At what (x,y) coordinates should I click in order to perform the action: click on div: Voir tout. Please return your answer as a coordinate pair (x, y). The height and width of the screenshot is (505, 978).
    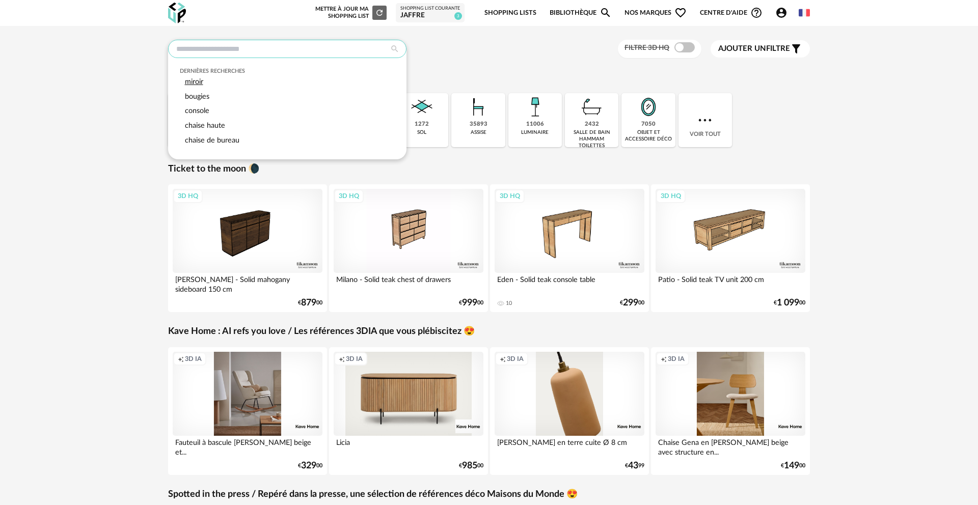
    Looking at the image, I should click on (705, 120).